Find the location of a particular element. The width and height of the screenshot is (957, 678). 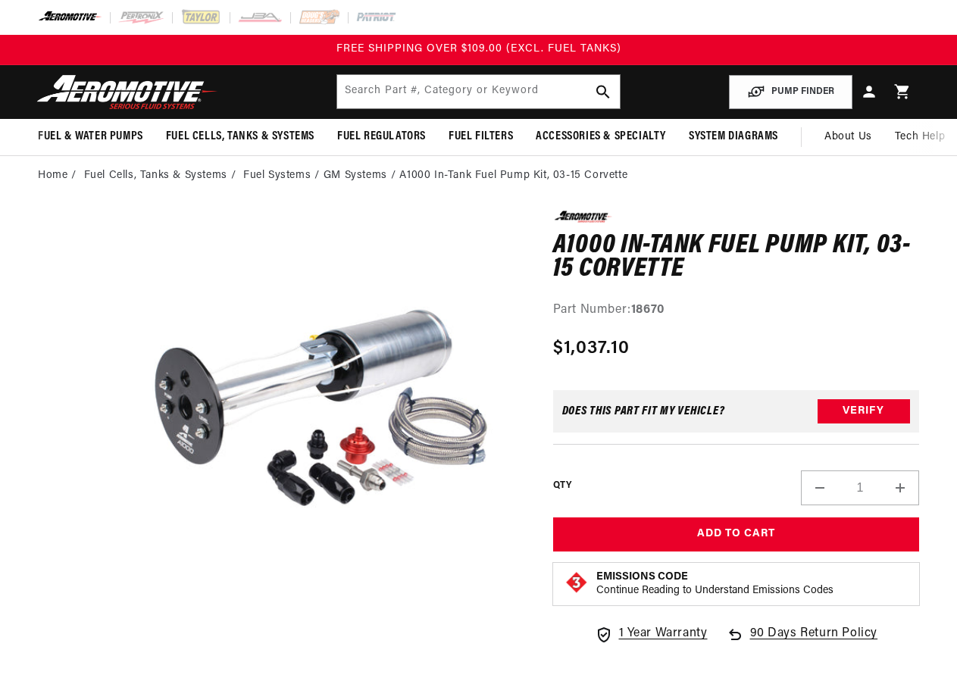

span: Tech Help is located at coordinates (920, 137).